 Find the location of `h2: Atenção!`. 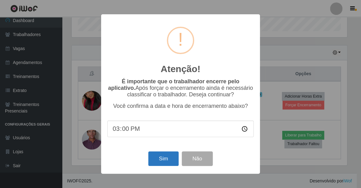

h2: Atenção! is located at coordinates (181, 69).